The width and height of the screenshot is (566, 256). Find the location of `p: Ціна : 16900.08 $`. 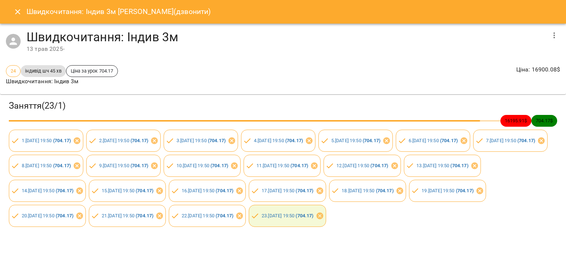

p: Ціна : 16900.08 $ is located at coordinates (538, 70).